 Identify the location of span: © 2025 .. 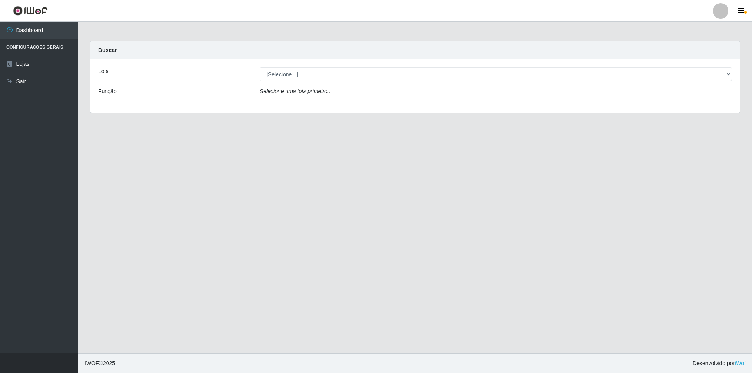
(101, 364).